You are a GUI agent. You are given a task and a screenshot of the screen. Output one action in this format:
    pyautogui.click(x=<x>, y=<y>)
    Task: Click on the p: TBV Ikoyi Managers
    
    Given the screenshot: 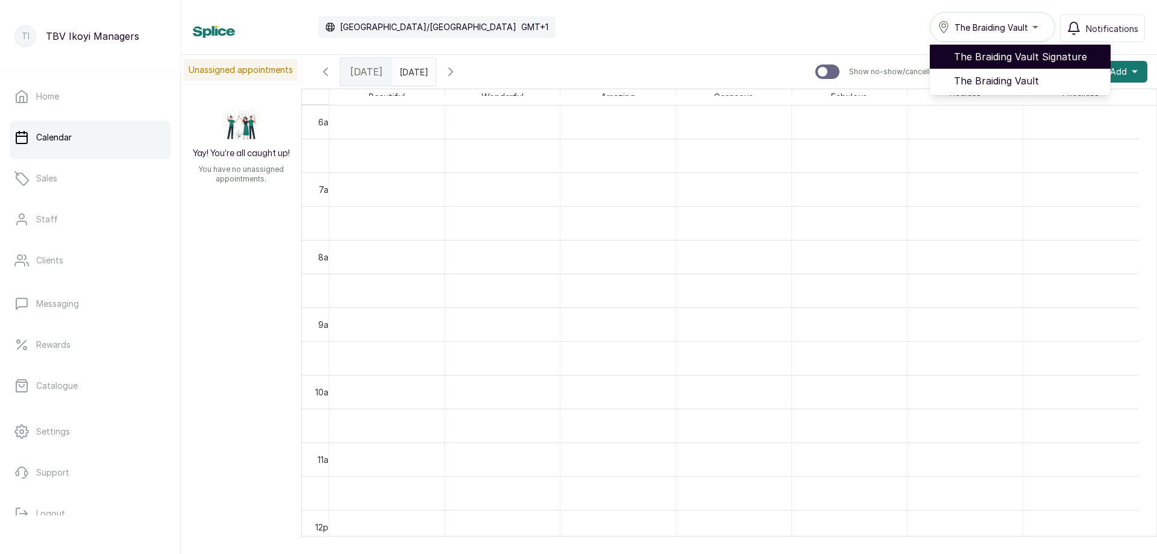 What is the action you would take?
    pyautogui.click(x=92, y=36)
    